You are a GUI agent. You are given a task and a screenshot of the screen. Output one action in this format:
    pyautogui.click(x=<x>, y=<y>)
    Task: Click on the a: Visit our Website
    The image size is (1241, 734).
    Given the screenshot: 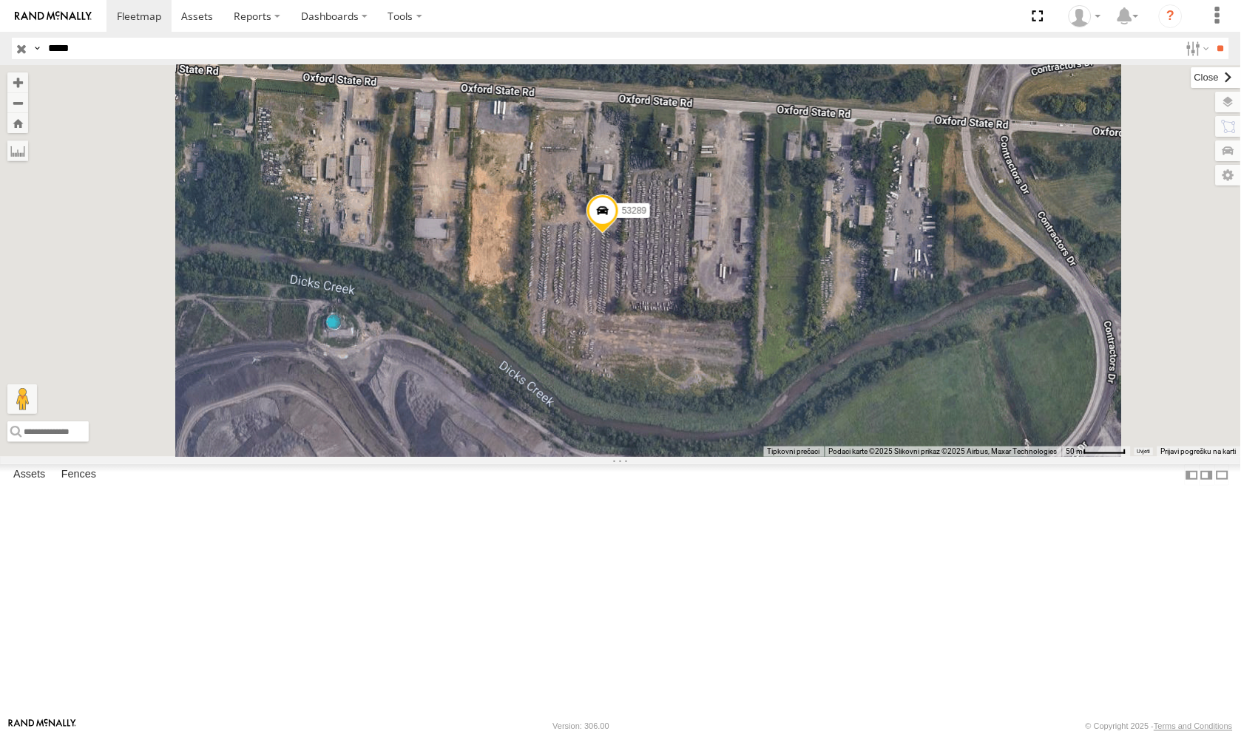 What is the action you would take?
    pyautogui.click(x=42, y=727)
    